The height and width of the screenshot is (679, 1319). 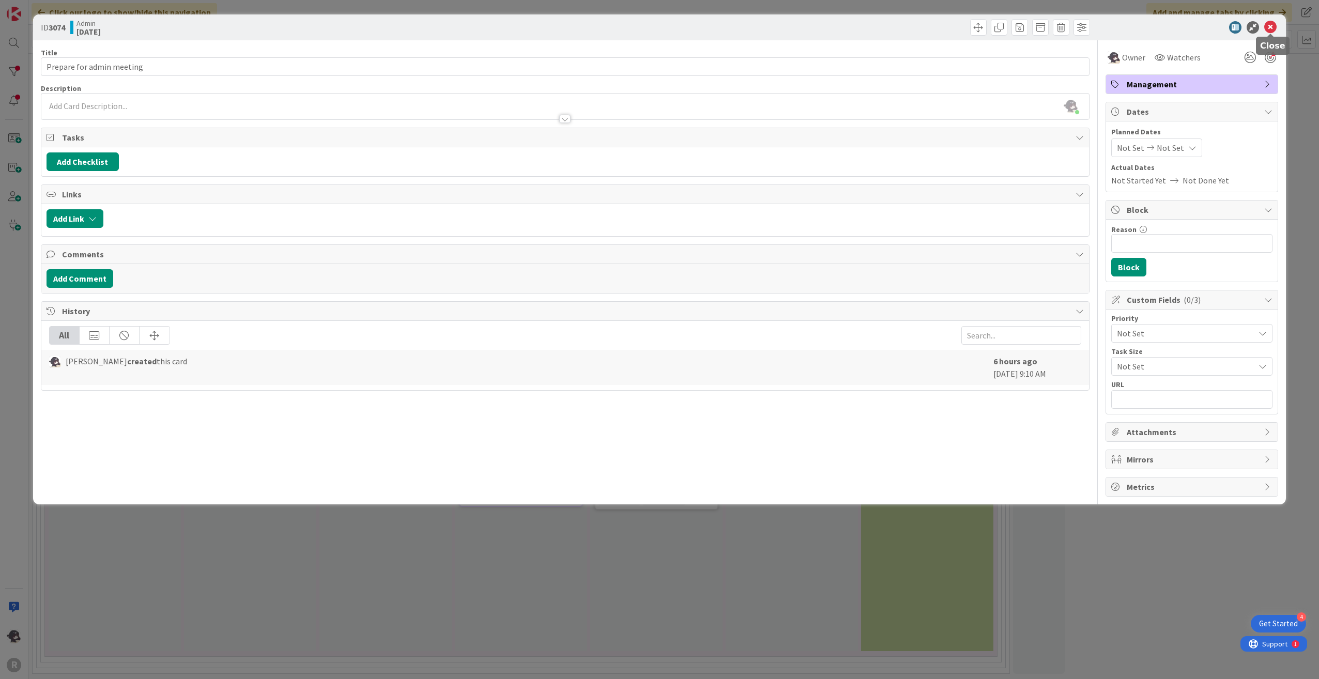 What do you see at coordinates (1192, 167) in the screenshot?
I see `span: Actual Dates` at bounding box center [1192, 167].